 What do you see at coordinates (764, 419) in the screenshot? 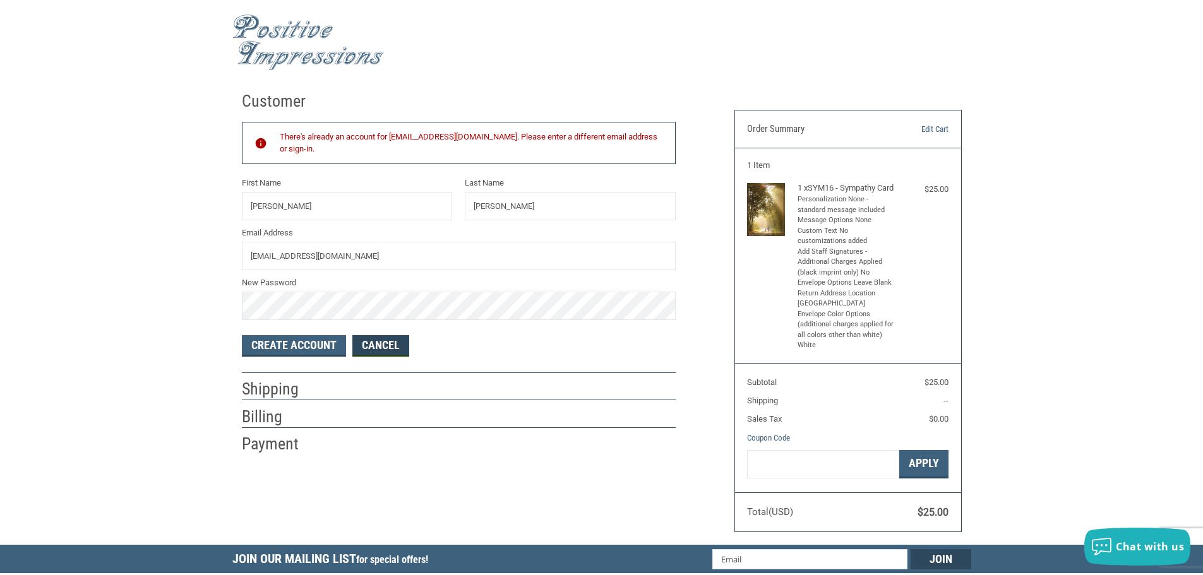
I see `span: Sales Tax` at bounding box center [764, 419].